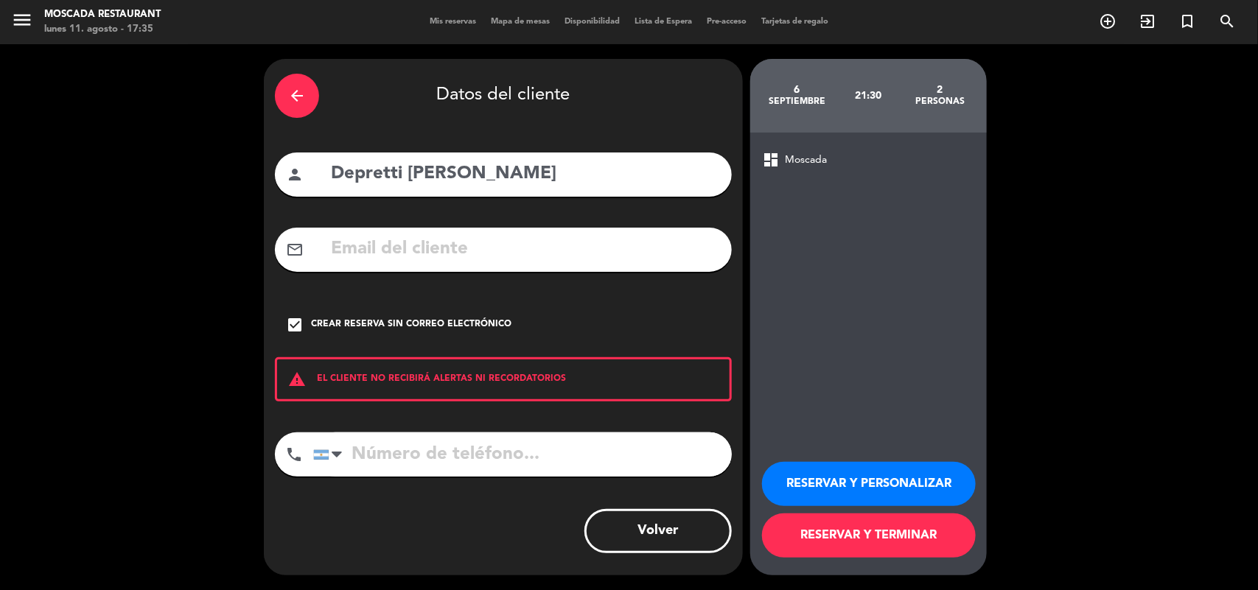 The image size is (1258, 590). Describe the element at coordinates (868, 96) in the screenshot. I see `div: 21:30` at that location.